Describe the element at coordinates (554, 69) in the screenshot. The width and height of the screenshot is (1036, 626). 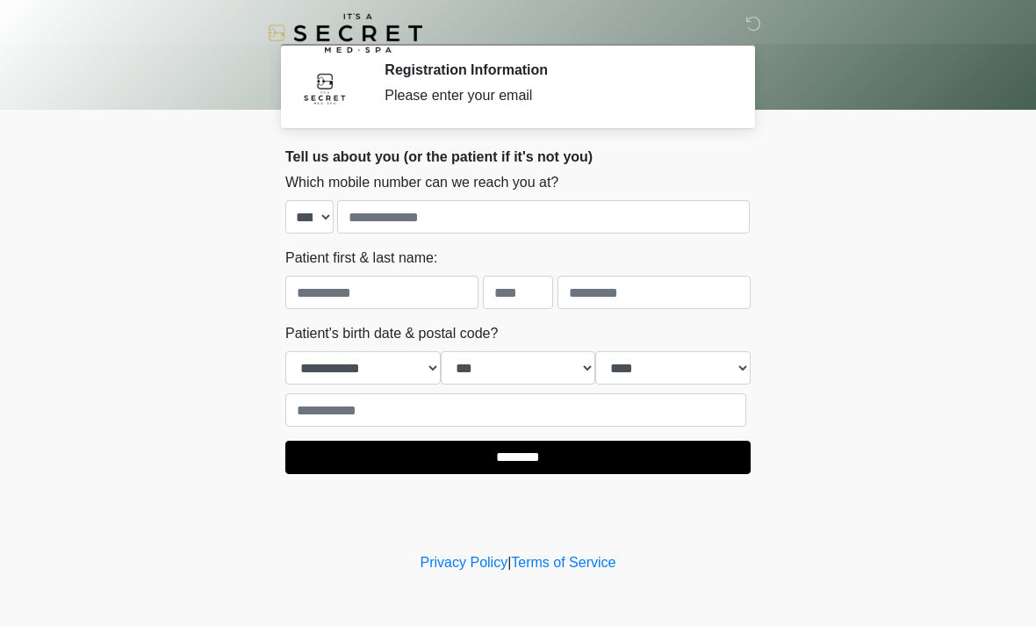
I see `h2: Registration Information` at that location.